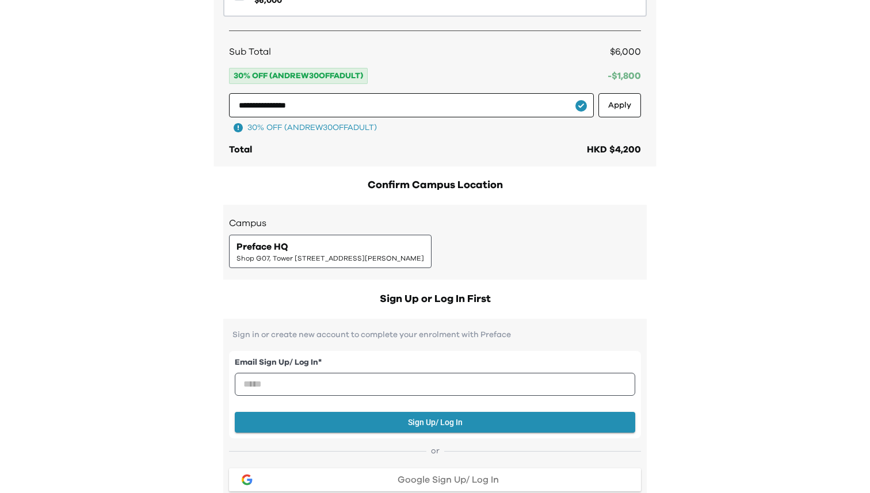 The image size is (870, 493). I want to click on button: Sign Up/ Log In, so click(435, 422).